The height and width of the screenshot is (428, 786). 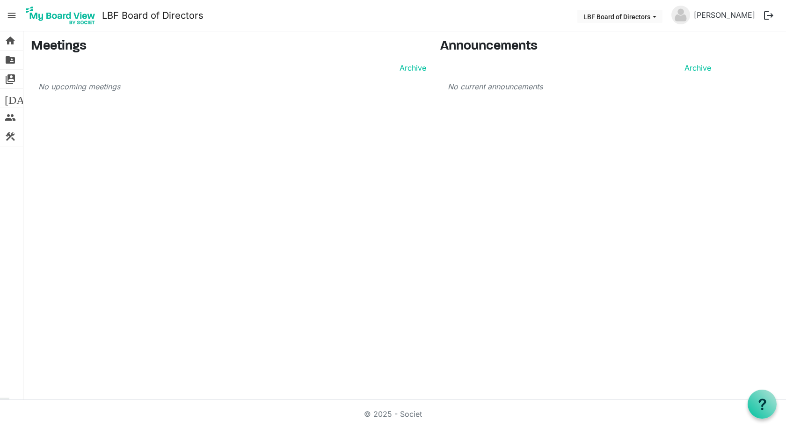 I want to click on span: people, so click(x=10, y=117).